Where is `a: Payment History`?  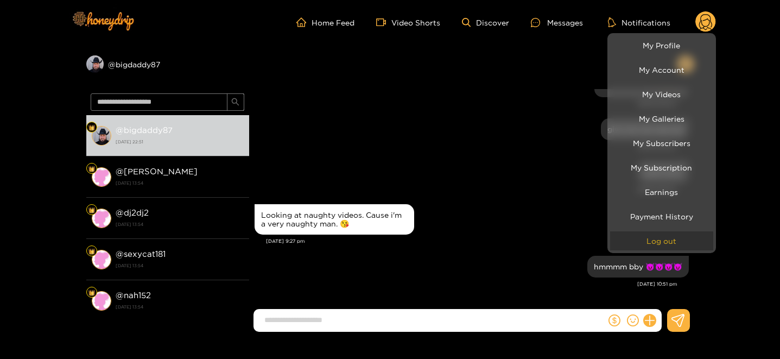 a: Payment History is located at coordinates (661, 216).